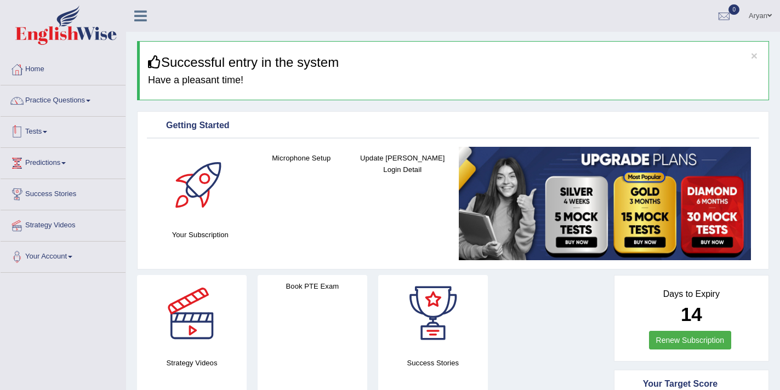  What do you see at coordinates (454, 62) in the screenshot?
I see `h3: Successful entry in the system` at bounding box center [454, 62].